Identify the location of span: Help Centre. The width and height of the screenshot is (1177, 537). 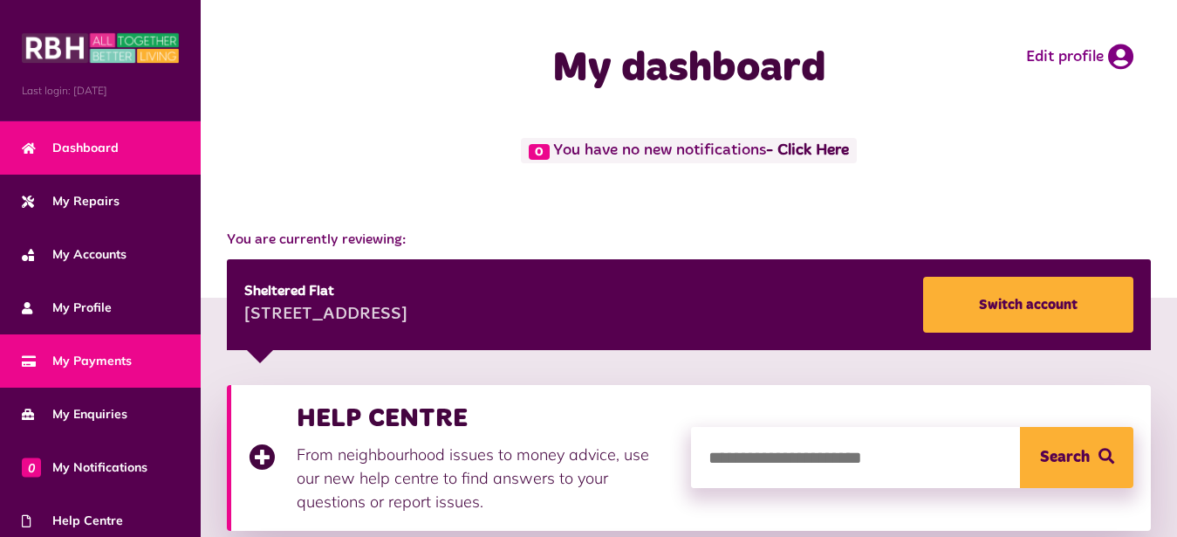
(72, 520).